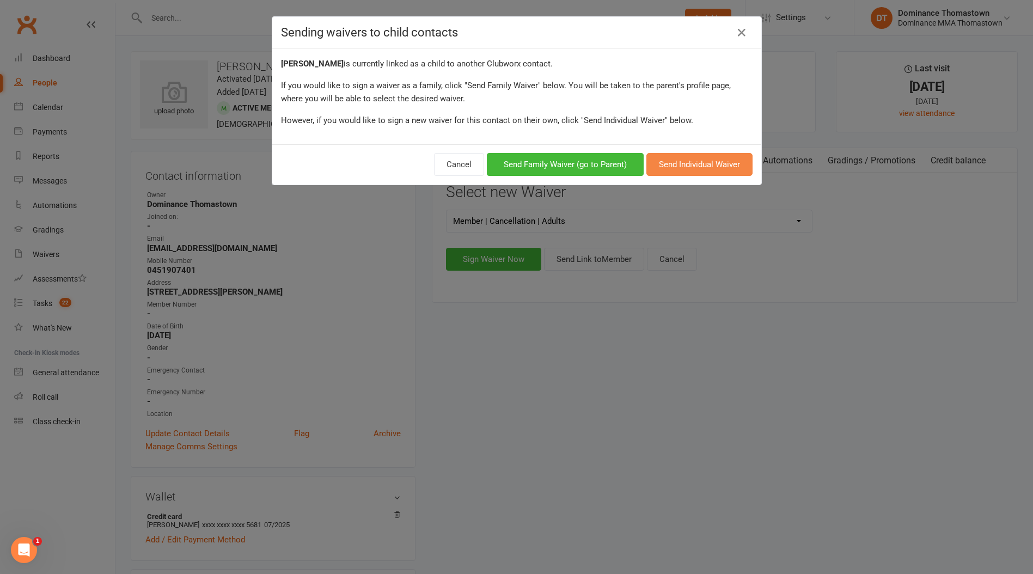 This screenshot has height=574, width=1033. Describe the element at coordinates (38, 541) in the screenshot. I see `span: 1` at that location.